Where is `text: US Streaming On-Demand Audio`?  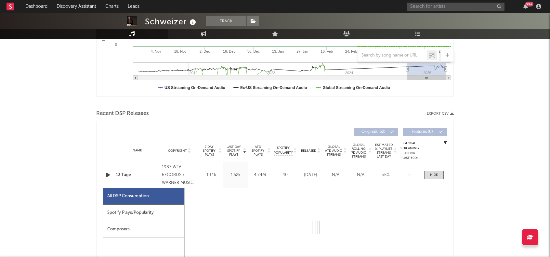
text: US Streaming On-Demand Audio is located at coordinates (195, 88).